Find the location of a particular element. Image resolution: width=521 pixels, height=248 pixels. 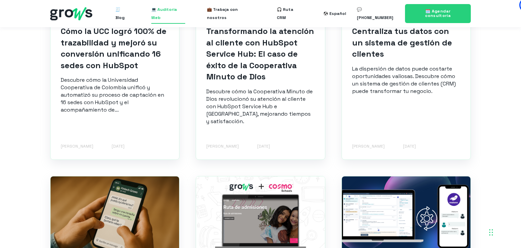

p: Descubre cómo la Universidad Cooperativa de Colombia unificó y automatizó su proceso de captación... is located at coordinates (115, 95).